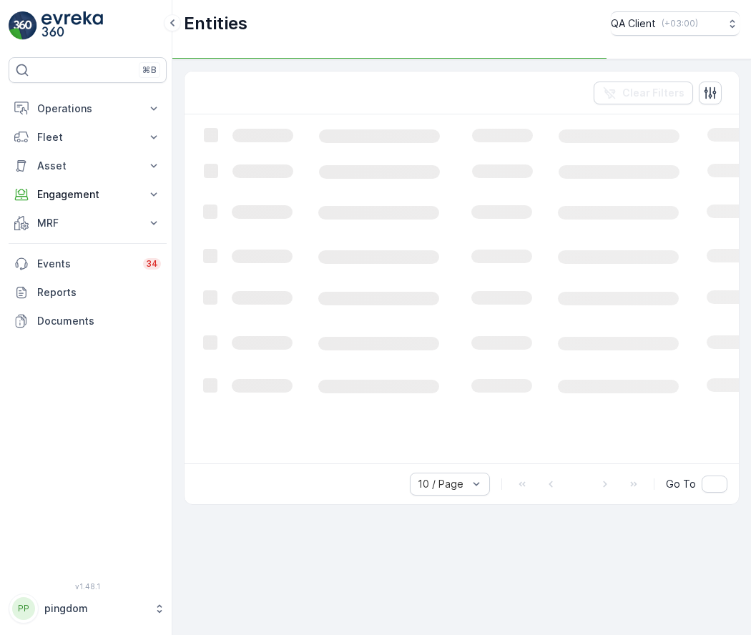 This screenshot has width=751, height=635. I want to click on div: PP, so click(24, 608).